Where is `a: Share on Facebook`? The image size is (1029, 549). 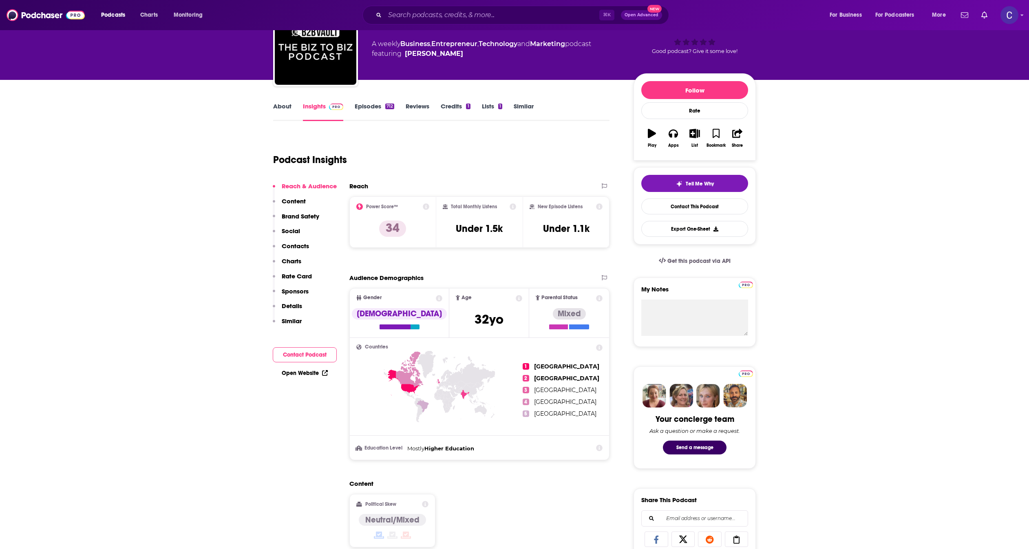 a: Share on Facebook is located at coordinates (657, 540).